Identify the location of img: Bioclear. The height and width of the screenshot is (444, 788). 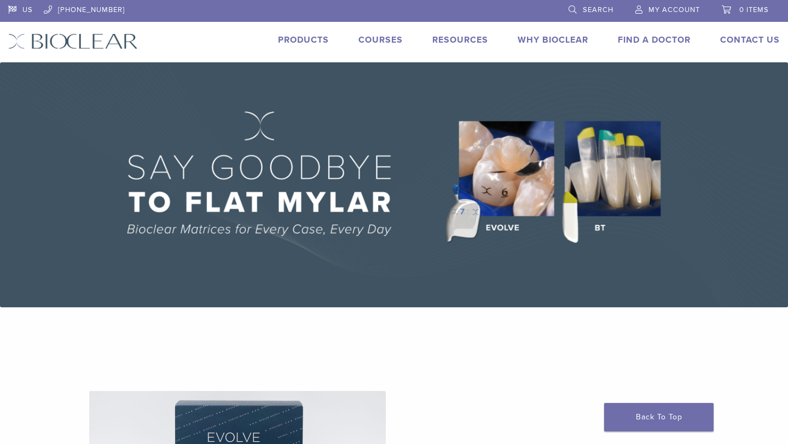
(73, 41).